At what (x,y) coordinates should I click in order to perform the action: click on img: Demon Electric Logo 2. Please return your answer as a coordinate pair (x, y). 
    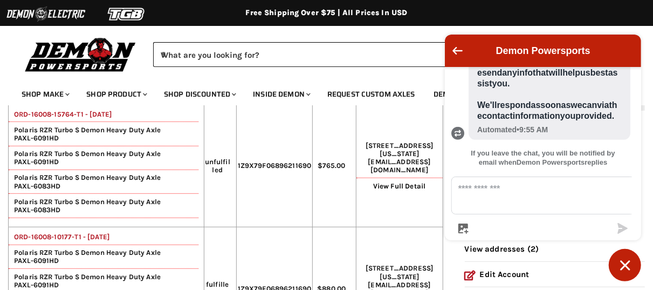
    Looking at the image, I should click on (46, 14).